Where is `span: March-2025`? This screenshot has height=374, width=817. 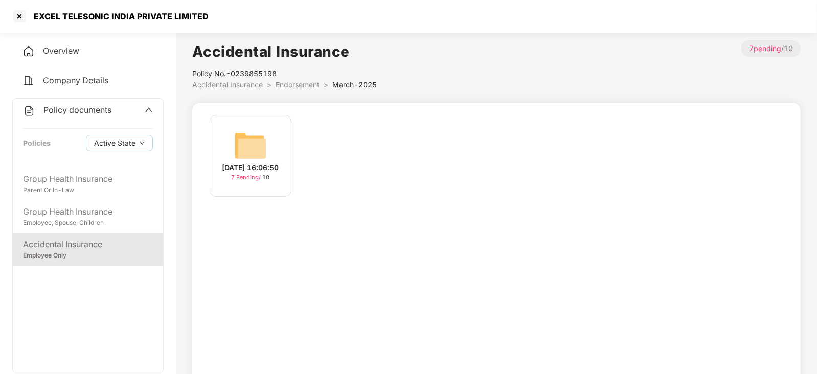
span: March-2025 is located at coordinates (354, 84).